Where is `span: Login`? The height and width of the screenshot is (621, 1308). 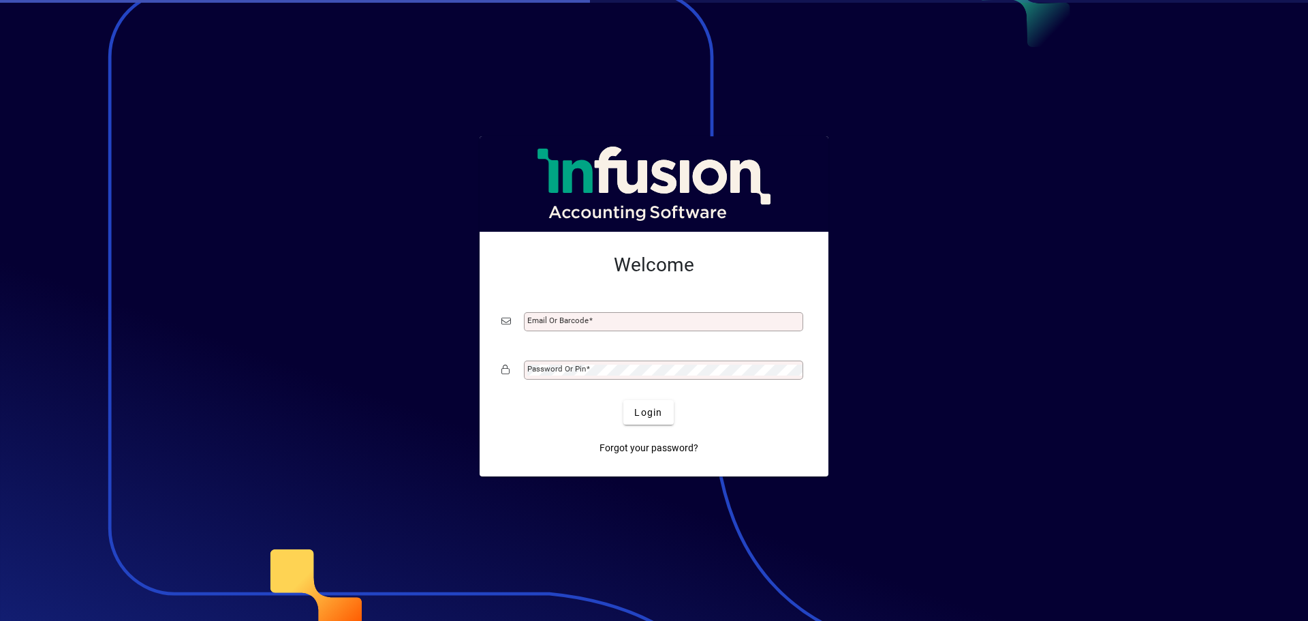
span: Login is located at coordinates (648, 412).